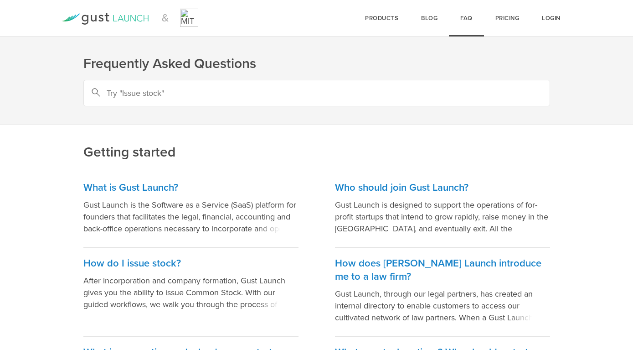  I want to click on a: How do I issue stock? After incorporation and company formation, Gust Launch gives you the abilit..., so click(191, 292).